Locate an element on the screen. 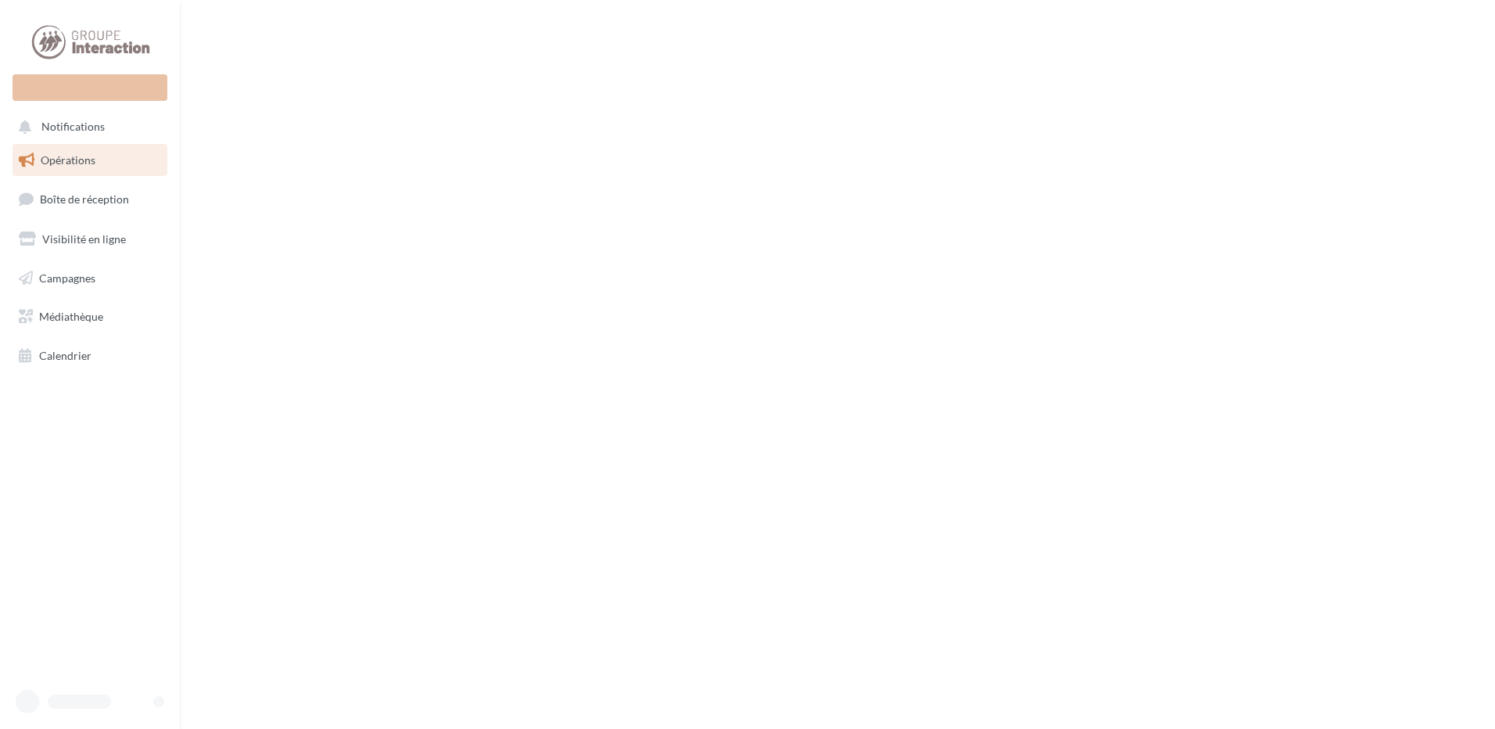  span: Calendrier is located at coordinates (65, 355).